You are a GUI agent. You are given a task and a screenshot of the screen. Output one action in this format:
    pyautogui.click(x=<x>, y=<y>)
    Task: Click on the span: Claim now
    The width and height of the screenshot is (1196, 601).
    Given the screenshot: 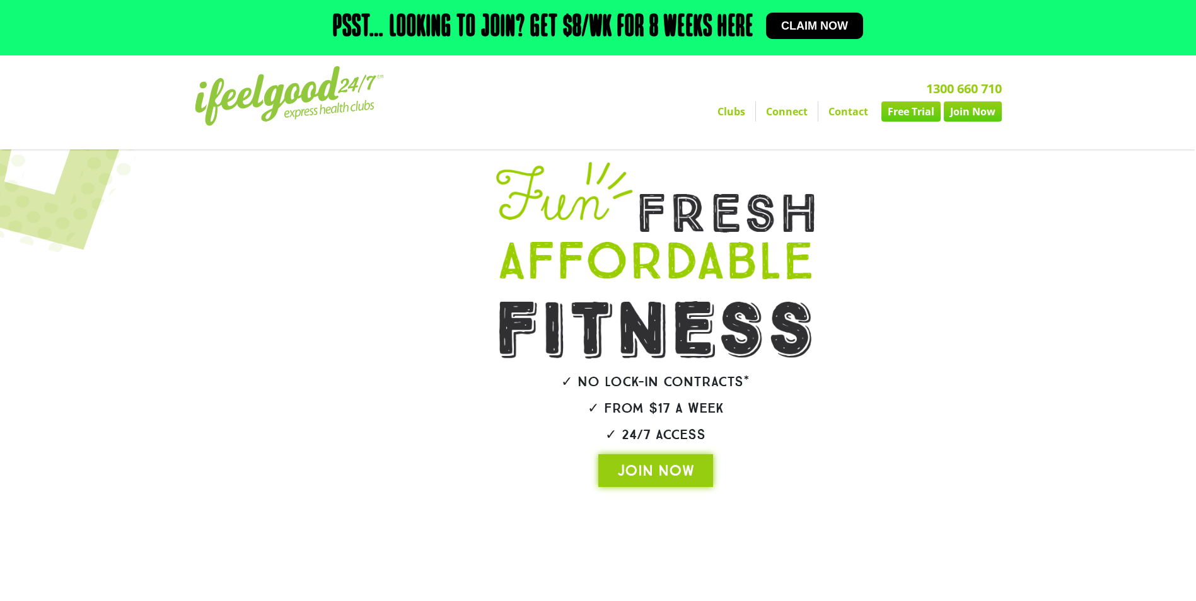 What is the action you would take?
    pyautogui.click(x=814, y=26)
    